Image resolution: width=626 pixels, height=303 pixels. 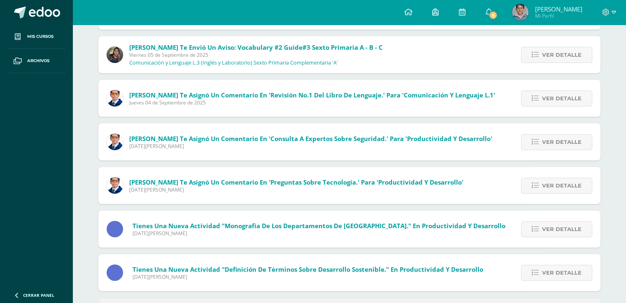 What do you see at coordinates (312, 102) in the screenshot?
I see `span: Jueves 04 de Septiembre de 2025` at bounding box center [312, 102].